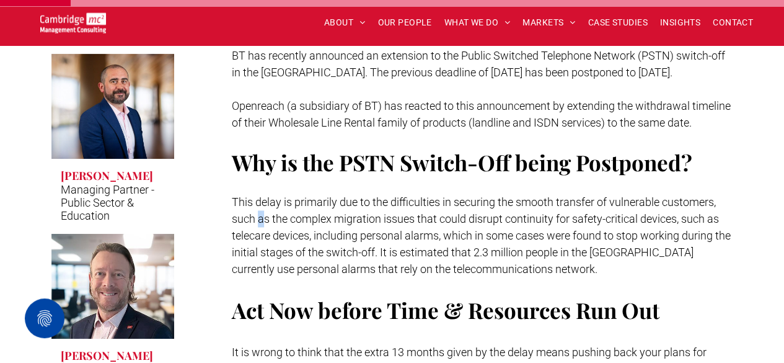 This screenshot has width=784, height=363. What do you see at coordinates (548, 22) in the screenshot?
I see `a: MARKETS` at bounding box center [548, 22].